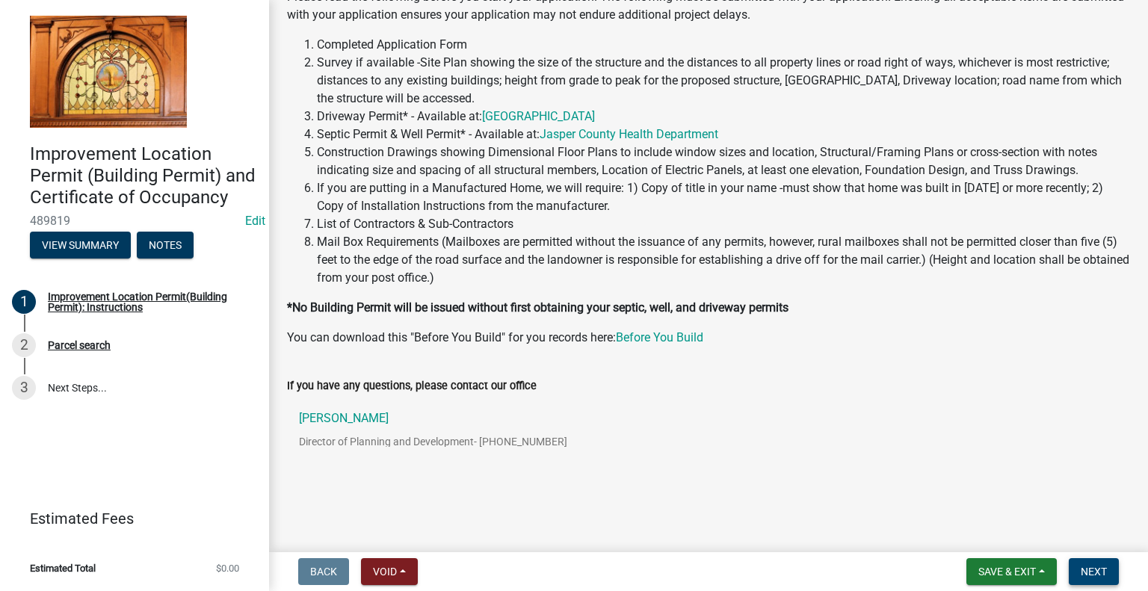 The width and height of the screenshot is (1148, 591). What do you see at coordinates (80, 247) in the screenshot?
I see `wm-modal-confirm: Summary` at bounding box center [80, 247].